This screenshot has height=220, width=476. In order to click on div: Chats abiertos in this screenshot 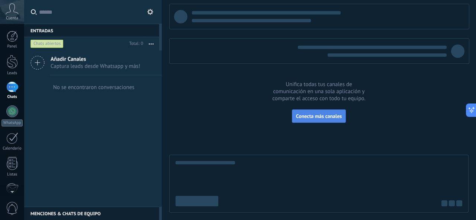, I will do `click(47, 44)`.